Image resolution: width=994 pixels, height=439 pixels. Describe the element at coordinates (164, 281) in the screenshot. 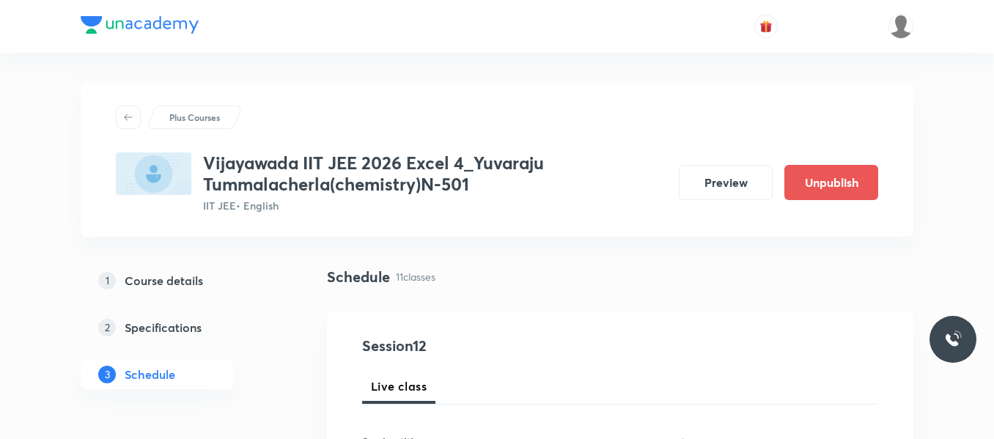

I see `h5: Course details` at that location.